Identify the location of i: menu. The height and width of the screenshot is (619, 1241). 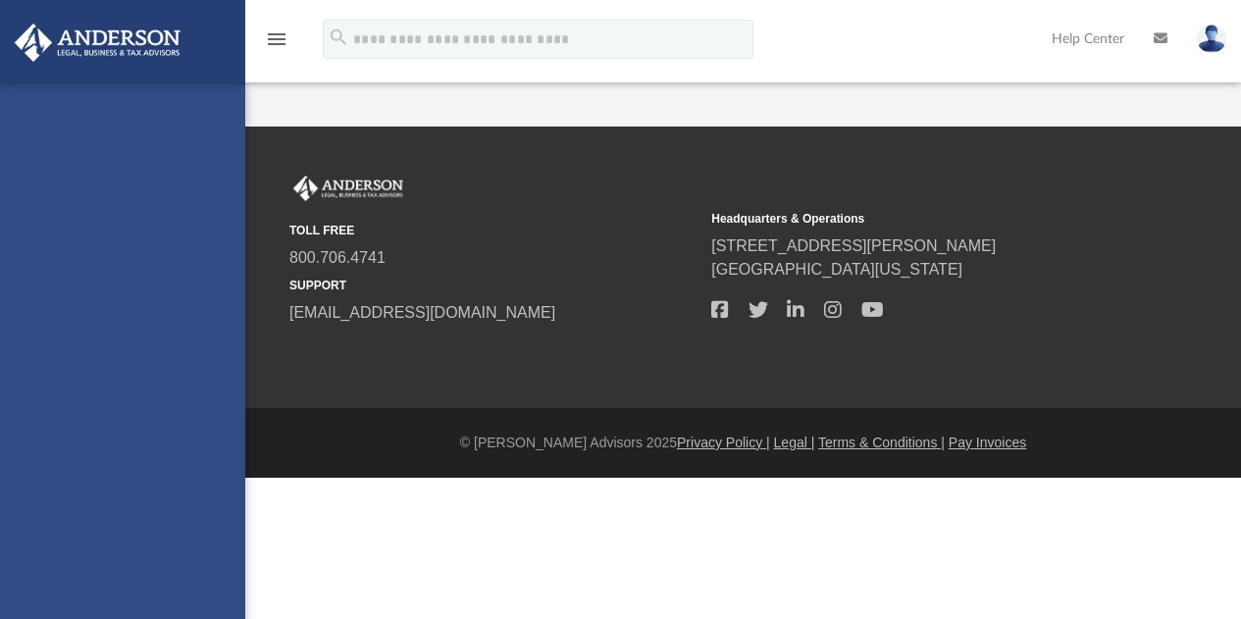
(277, 39).